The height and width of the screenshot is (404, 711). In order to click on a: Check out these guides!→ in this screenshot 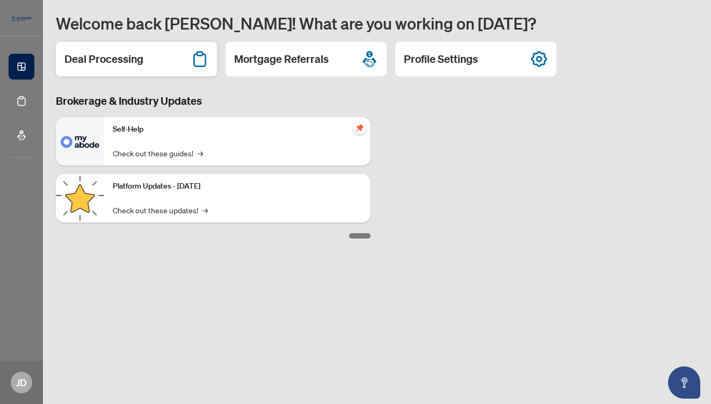, I will do `click(158, 153)`.